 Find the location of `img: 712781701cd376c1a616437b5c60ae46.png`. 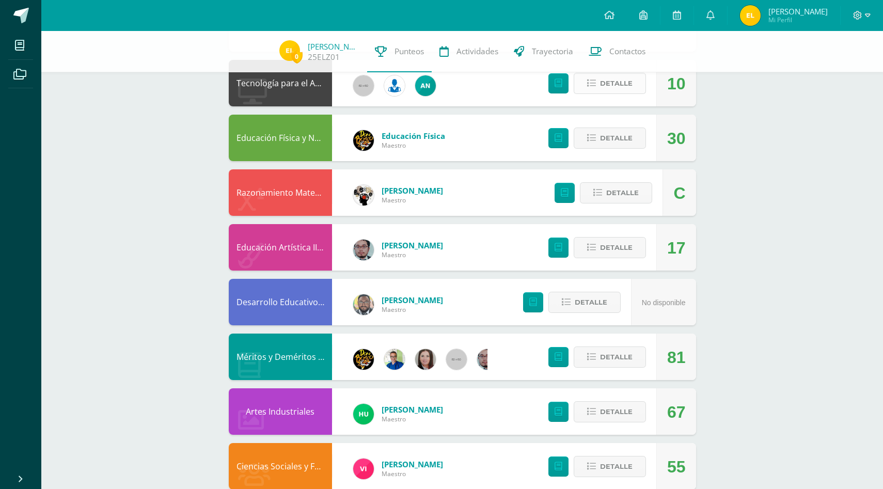

img: 712781701cd376c1a616437b5c60ae46.png is located at coordinates (363, 305).